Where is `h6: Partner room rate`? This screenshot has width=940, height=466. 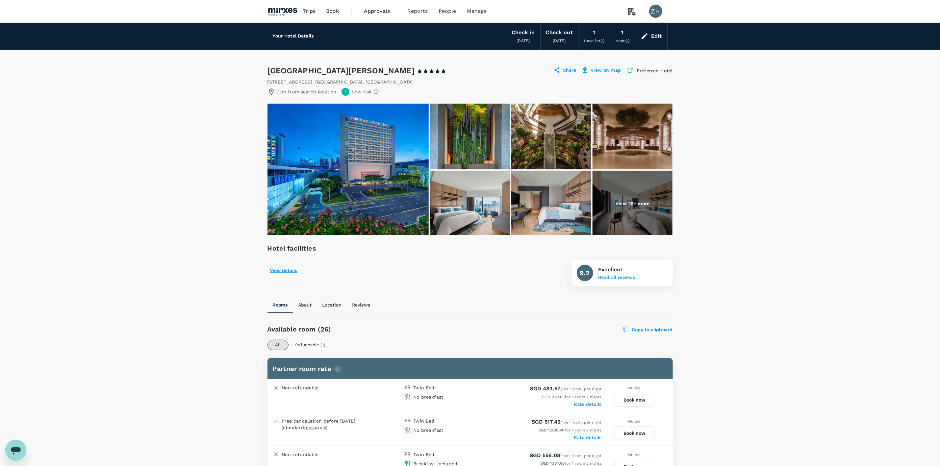 h6: Partner room rate is located at coordinates (470, 369).